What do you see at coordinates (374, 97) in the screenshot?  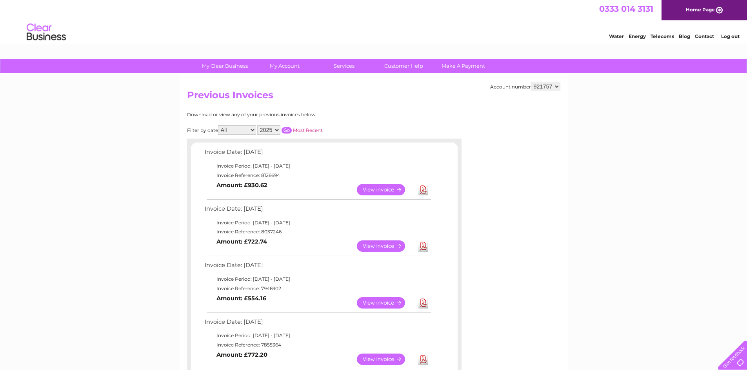 I see `h2: Previous Invoices` at bounding box center [374, 97].